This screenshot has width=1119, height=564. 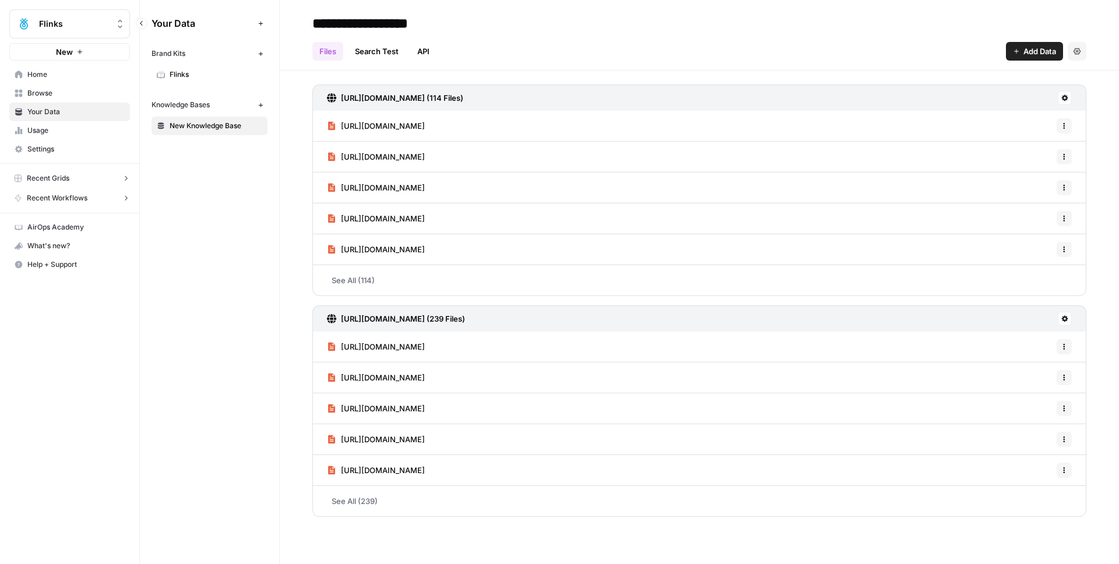 I want to click on a: AirOps Academy, so click(x=69, y=227).